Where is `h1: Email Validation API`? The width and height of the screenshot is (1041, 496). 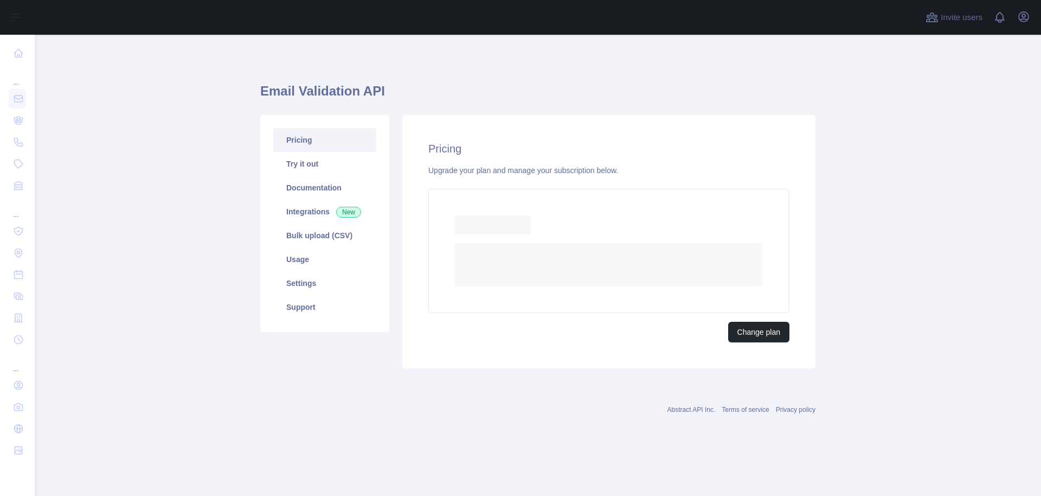
h1: Email Validation API is located at coordinates (538, 95).